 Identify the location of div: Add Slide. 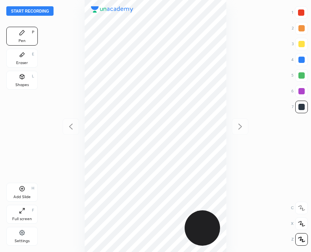
(22, 197).